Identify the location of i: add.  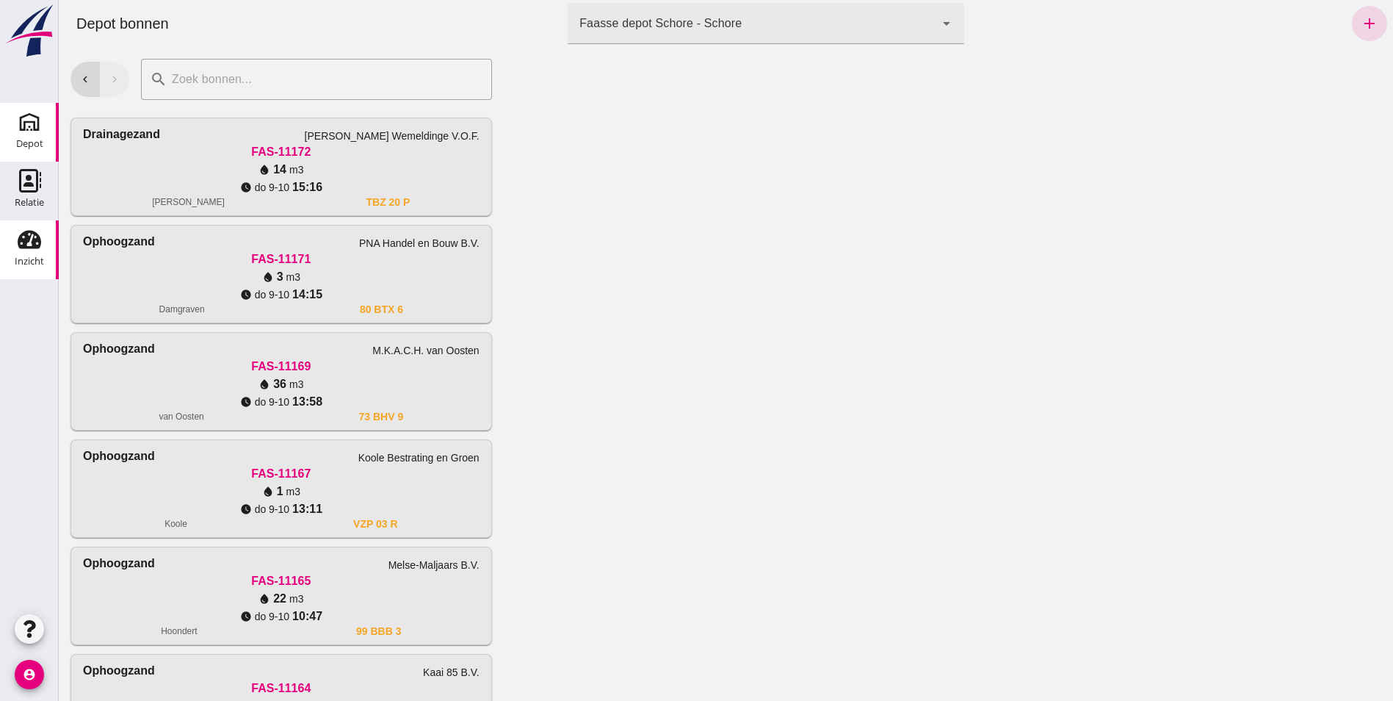
(1311, 23).